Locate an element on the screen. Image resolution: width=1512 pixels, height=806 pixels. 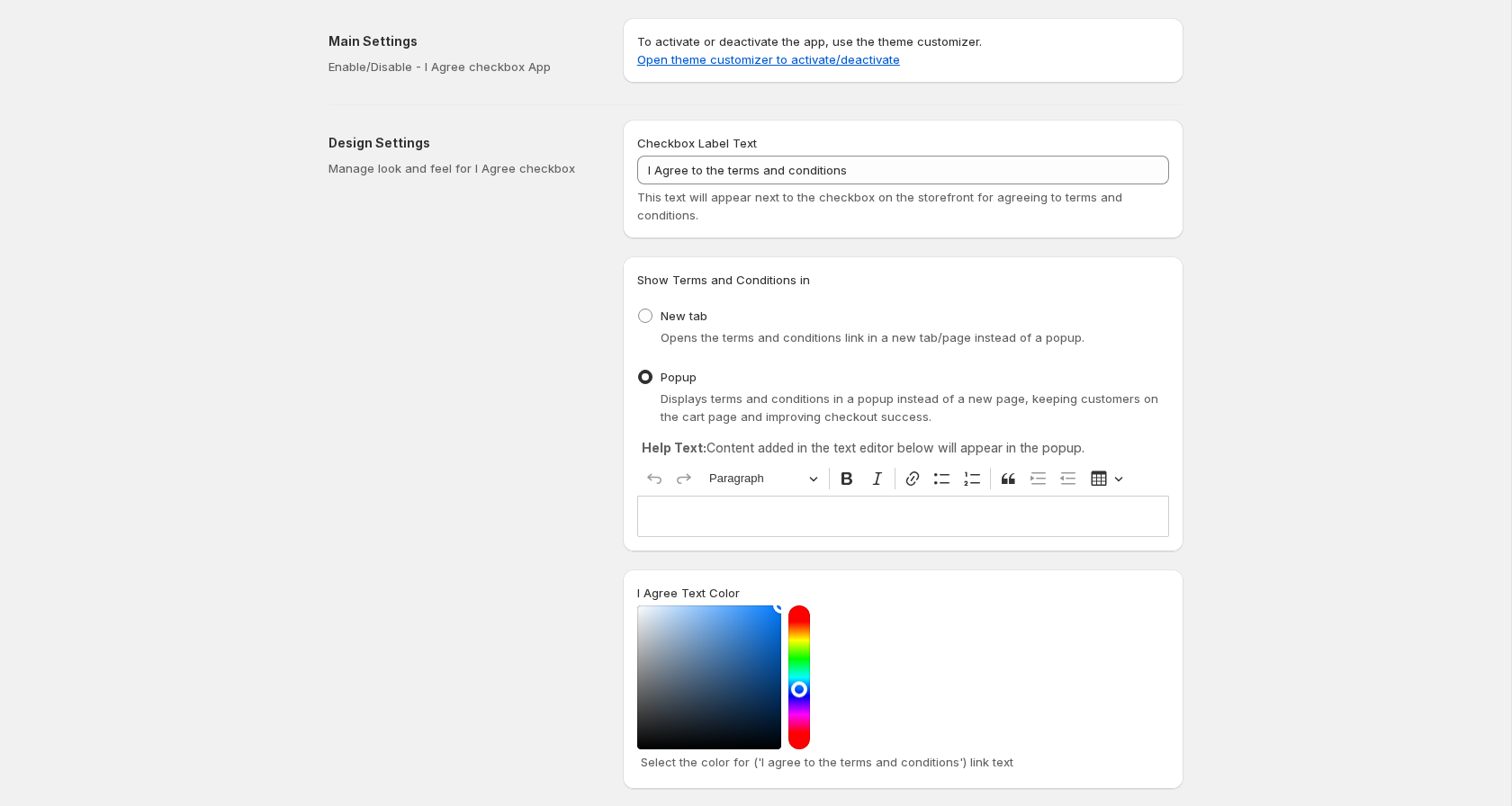
span: Opens the terms and conditions link in a new tab/page instead of a popup. is located at coordinates (872, 337).